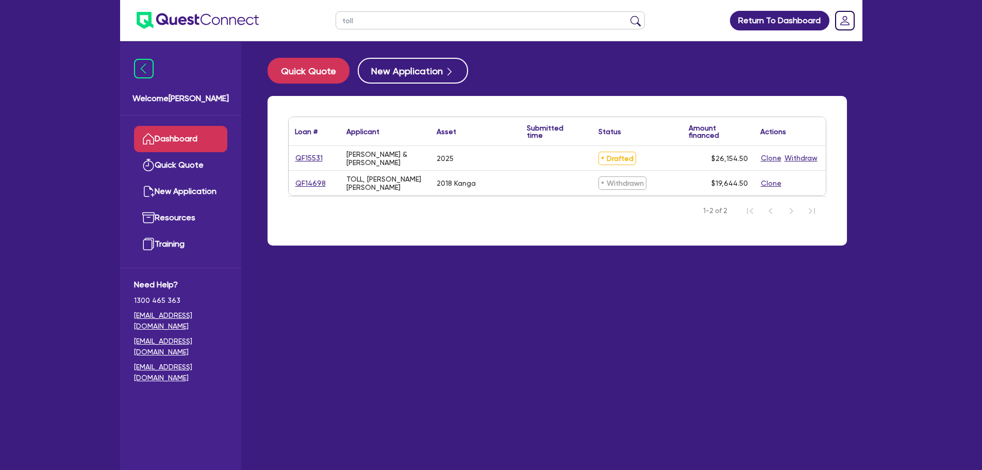  I want to click on img: quick-quote, so click(148, 165).